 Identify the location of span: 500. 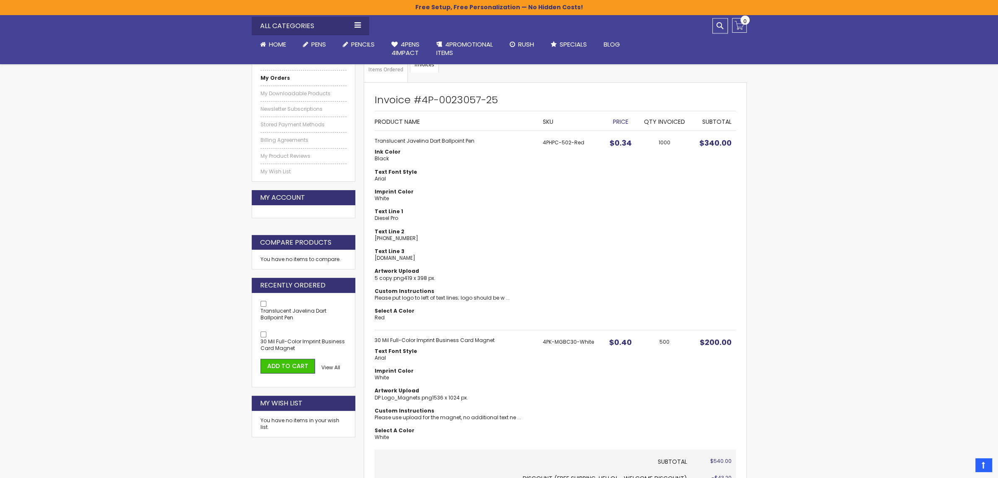
(664, 341).